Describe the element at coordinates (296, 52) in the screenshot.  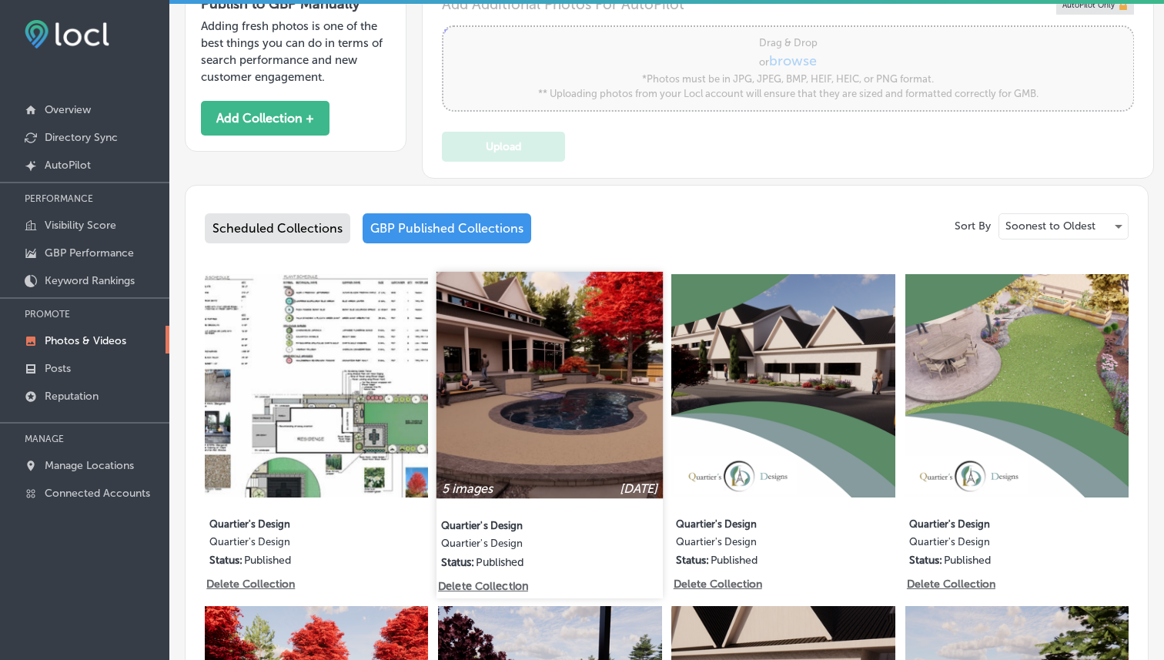
I see `p: Adding fresh photos is one of the best things you can do in terms of search performance and new c...` at that location.